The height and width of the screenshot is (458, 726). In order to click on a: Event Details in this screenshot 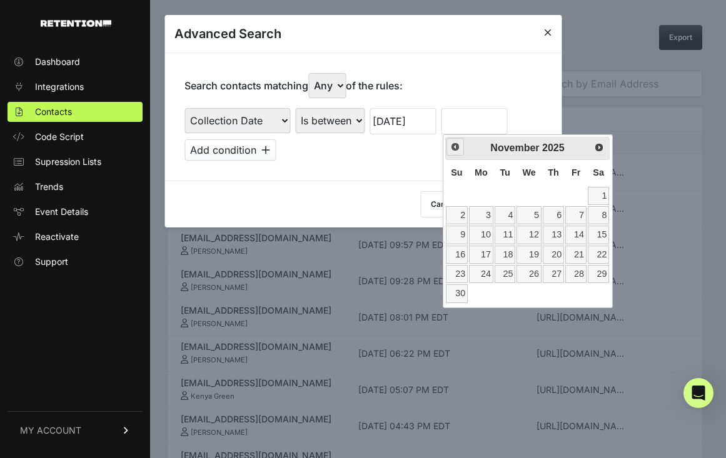, I will do `click(75, 212)`.